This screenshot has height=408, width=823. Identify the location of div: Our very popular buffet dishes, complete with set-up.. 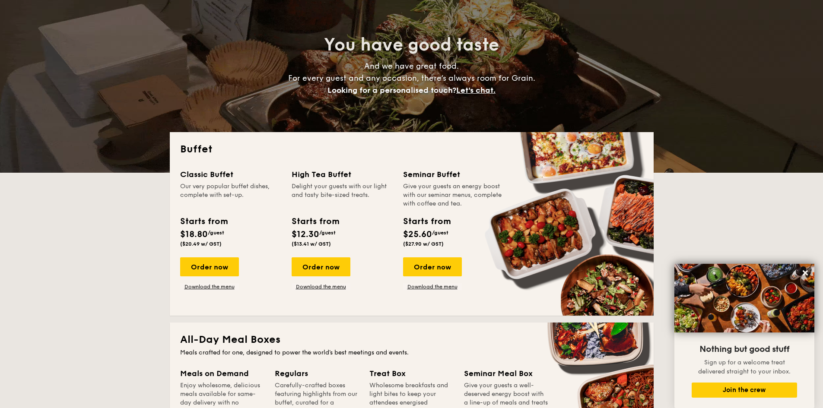
(231, 195).